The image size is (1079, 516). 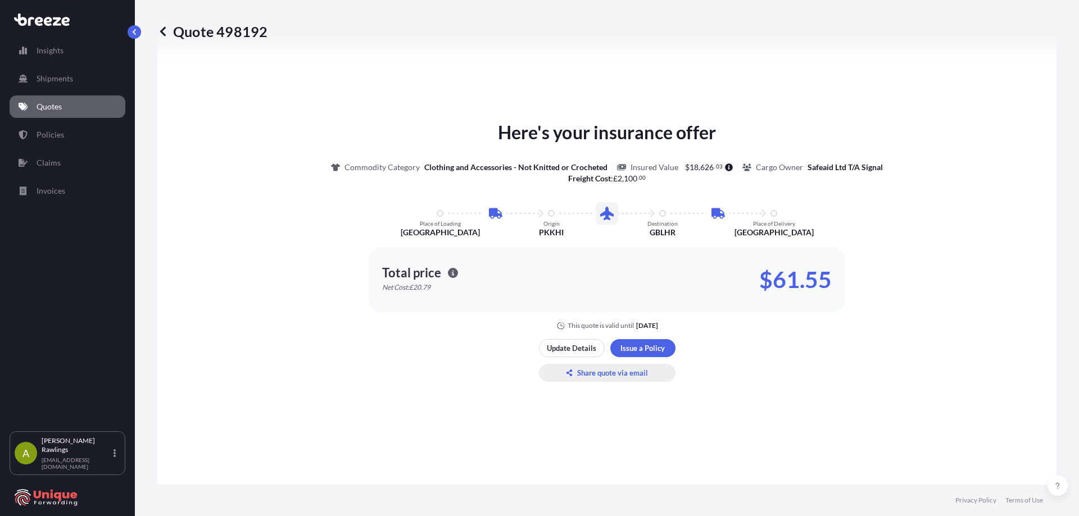 I want to click on p: Update Details, so click(x=571, y=348).